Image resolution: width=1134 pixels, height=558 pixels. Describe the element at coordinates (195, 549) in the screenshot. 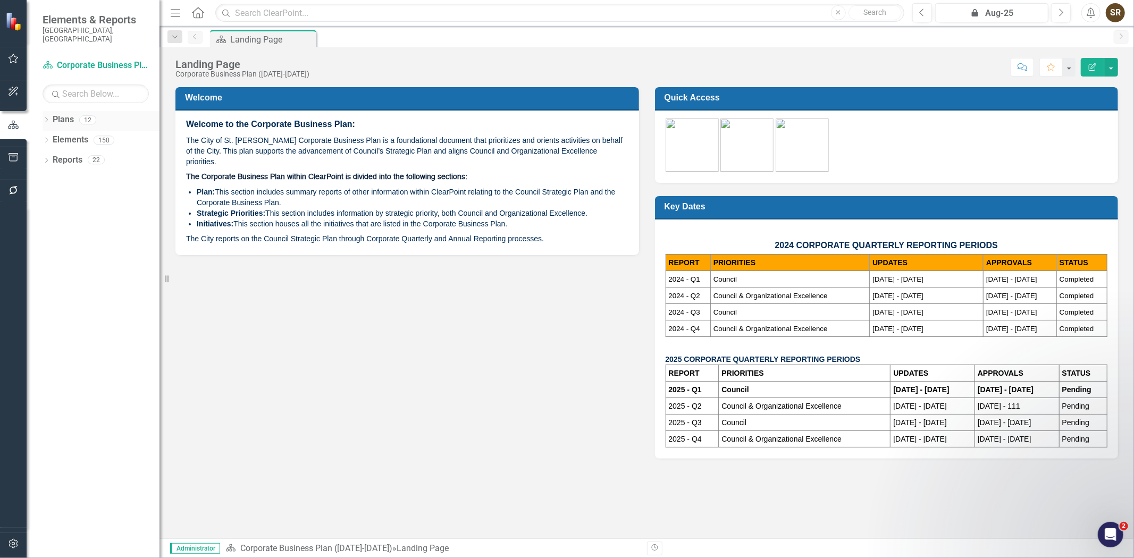

I see `span: Administrator` at that location.